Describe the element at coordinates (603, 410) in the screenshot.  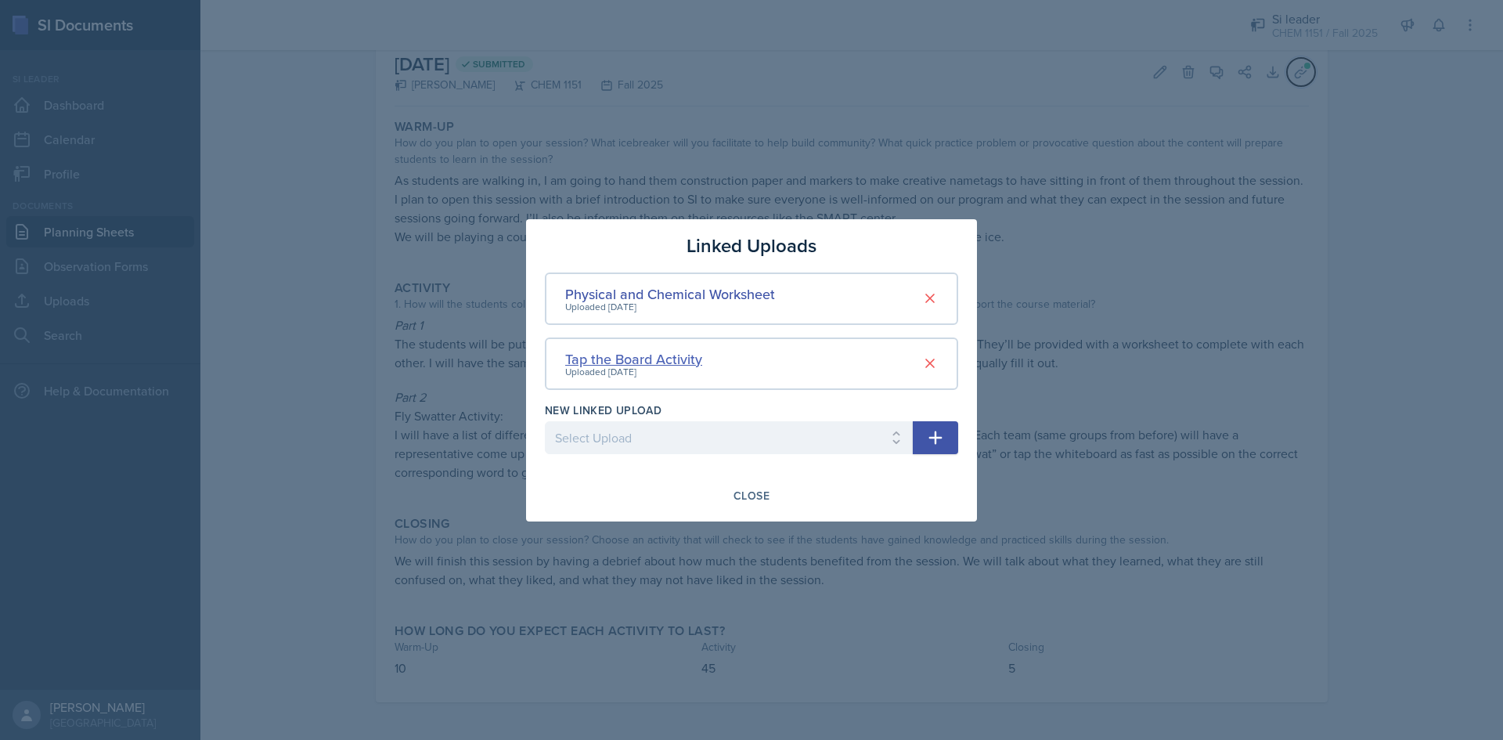
I see `label: New Linked Upload` at that location.